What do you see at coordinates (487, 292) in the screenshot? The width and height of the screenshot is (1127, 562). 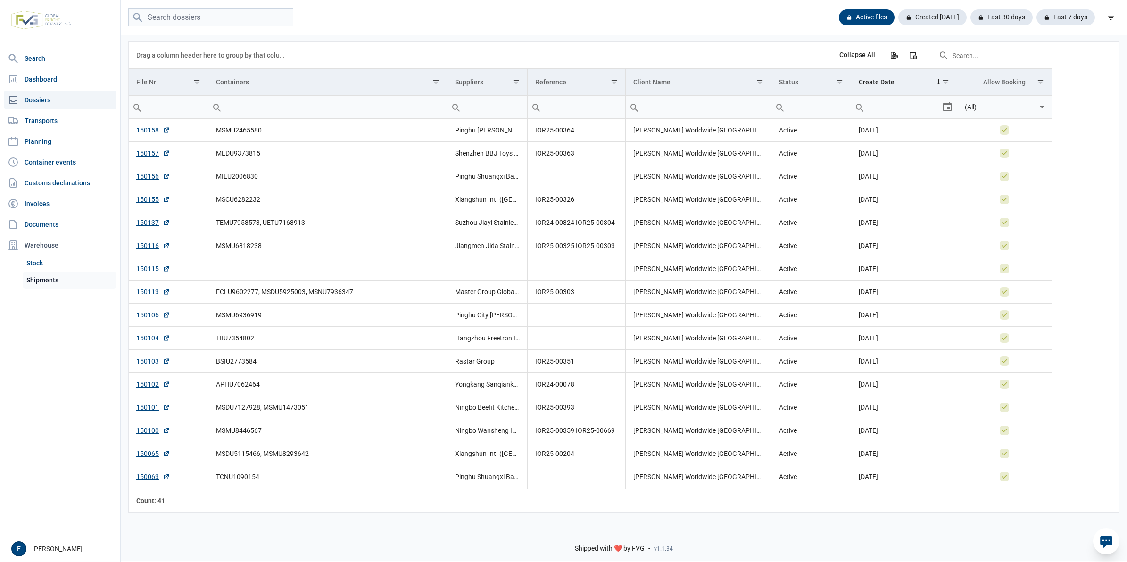 I see `td: Master Group Global Co., Ltd.` at bounding box center [487, 292].